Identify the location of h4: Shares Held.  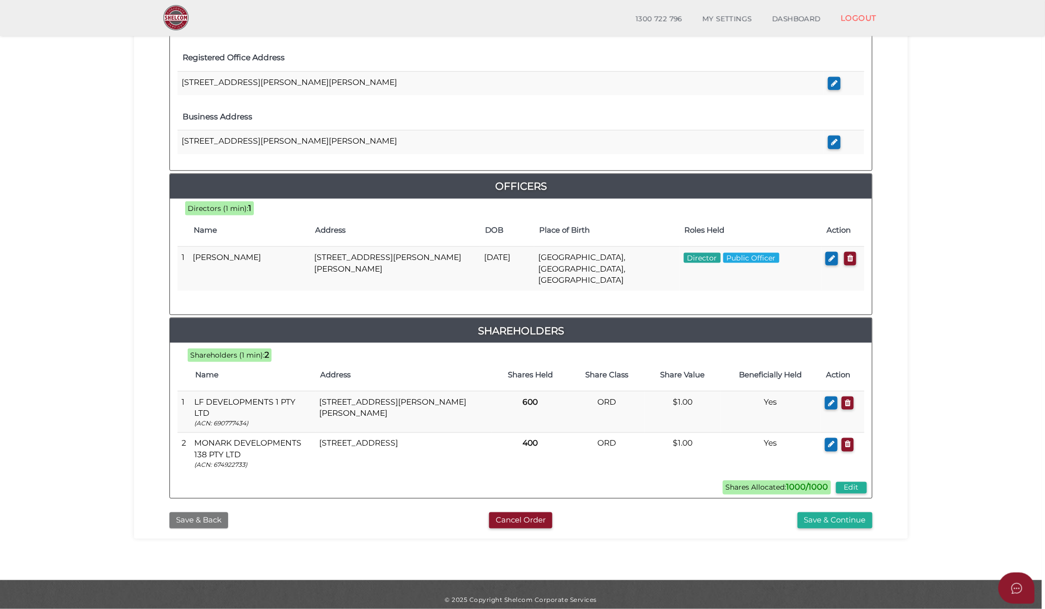
(530, 375).